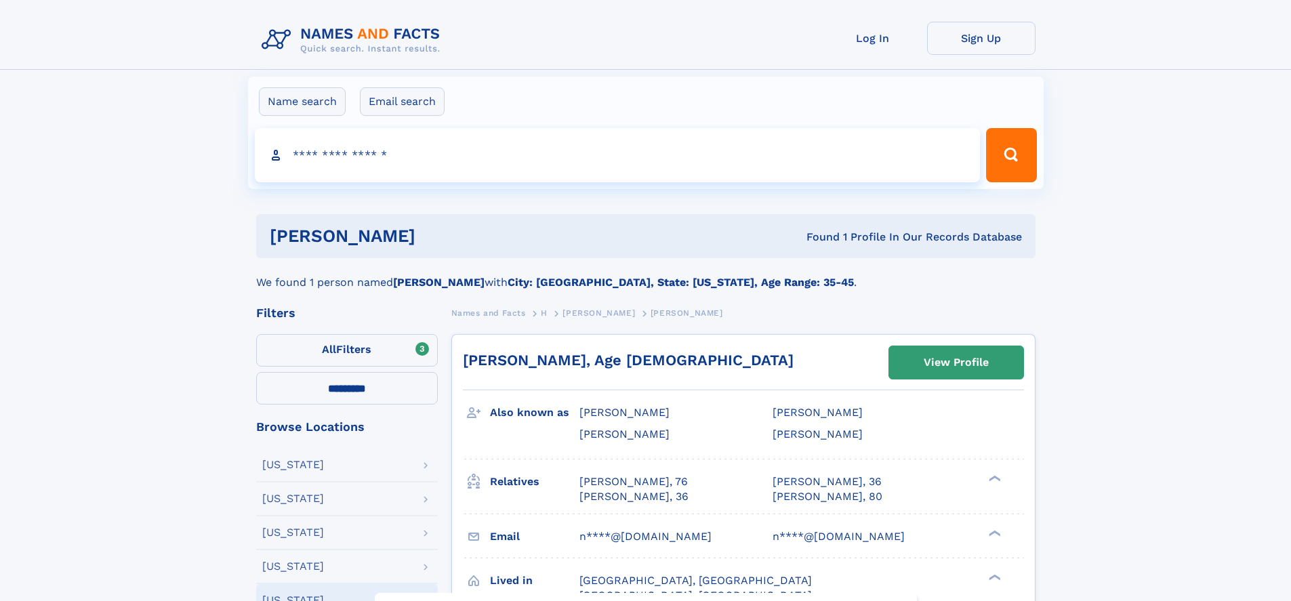 The height and width of the screenshot is (601, 1291). What do you see at coordinates (347, 350) in the screenshot?
I see `label: Filters` at bounding box center [347, 350].